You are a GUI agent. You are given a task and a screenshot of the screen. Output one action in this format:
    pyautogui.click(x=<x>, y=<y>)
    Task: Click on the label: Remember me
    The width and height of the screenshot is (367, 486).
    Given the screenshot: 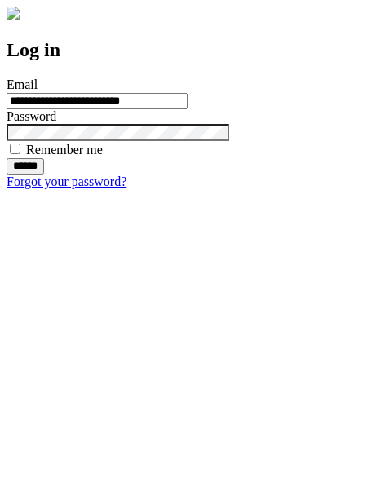 What is the action you would take?
    pyautogui.click(x=64, y=149)
    